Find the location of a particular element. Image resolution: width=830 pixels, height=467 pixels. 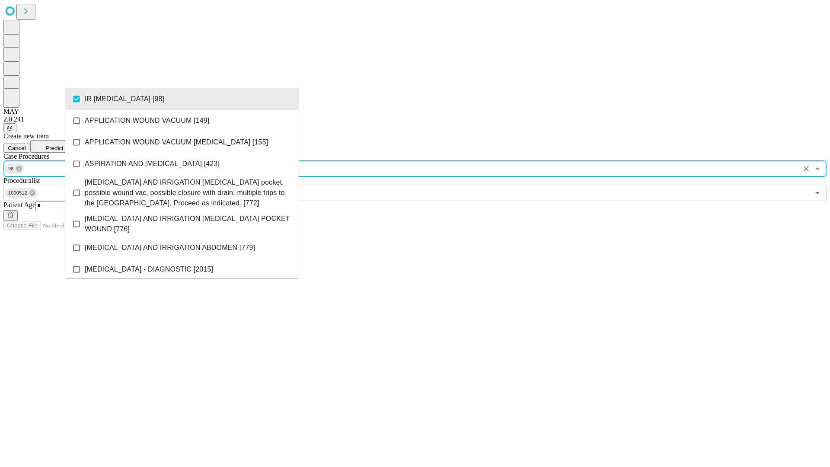

div: 2.0.241 is located at coordinates (415, 119).